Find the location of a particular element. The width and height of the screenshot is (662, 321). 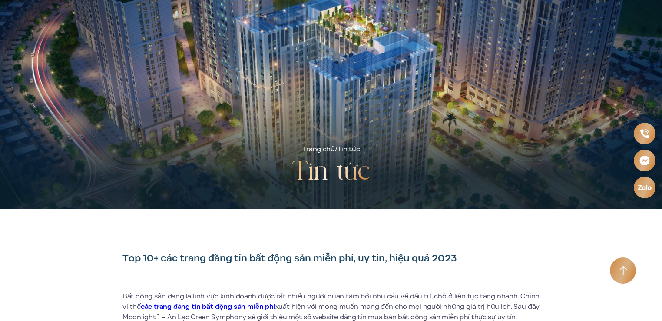

strong: các trang đăng tin bất động sản miễn phí is located at coordinates (208, 306).